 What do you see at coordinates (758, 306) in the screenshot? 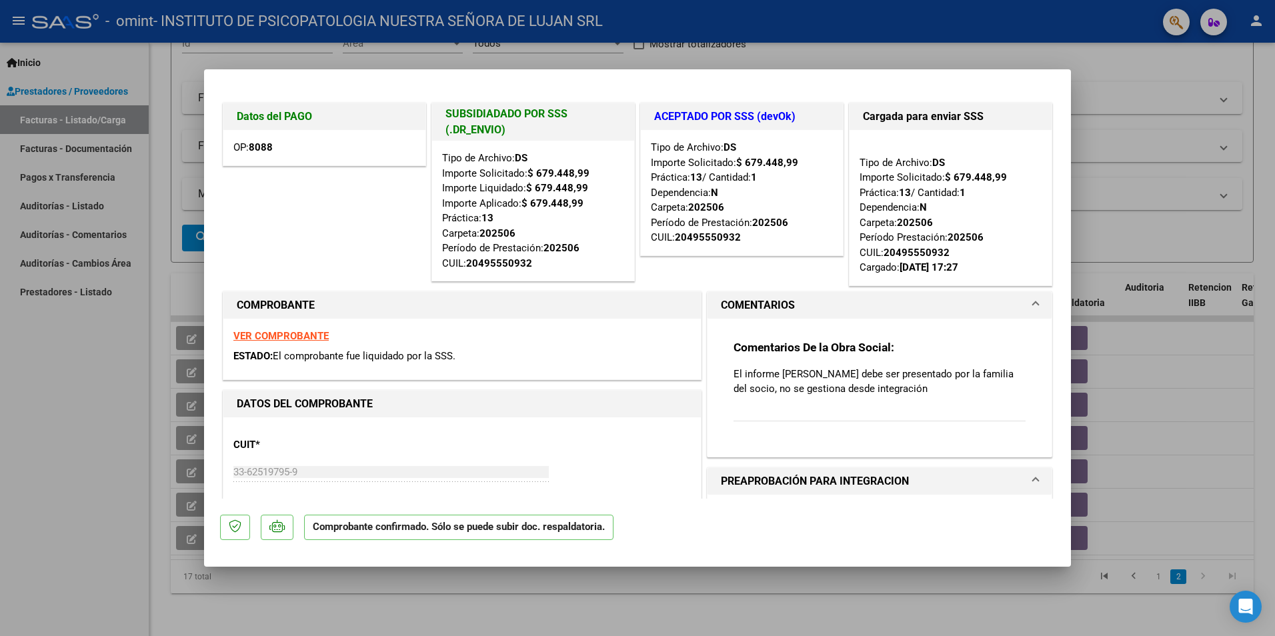
I see `h1: COMENTARIOS` at bounding box center [758, 306].